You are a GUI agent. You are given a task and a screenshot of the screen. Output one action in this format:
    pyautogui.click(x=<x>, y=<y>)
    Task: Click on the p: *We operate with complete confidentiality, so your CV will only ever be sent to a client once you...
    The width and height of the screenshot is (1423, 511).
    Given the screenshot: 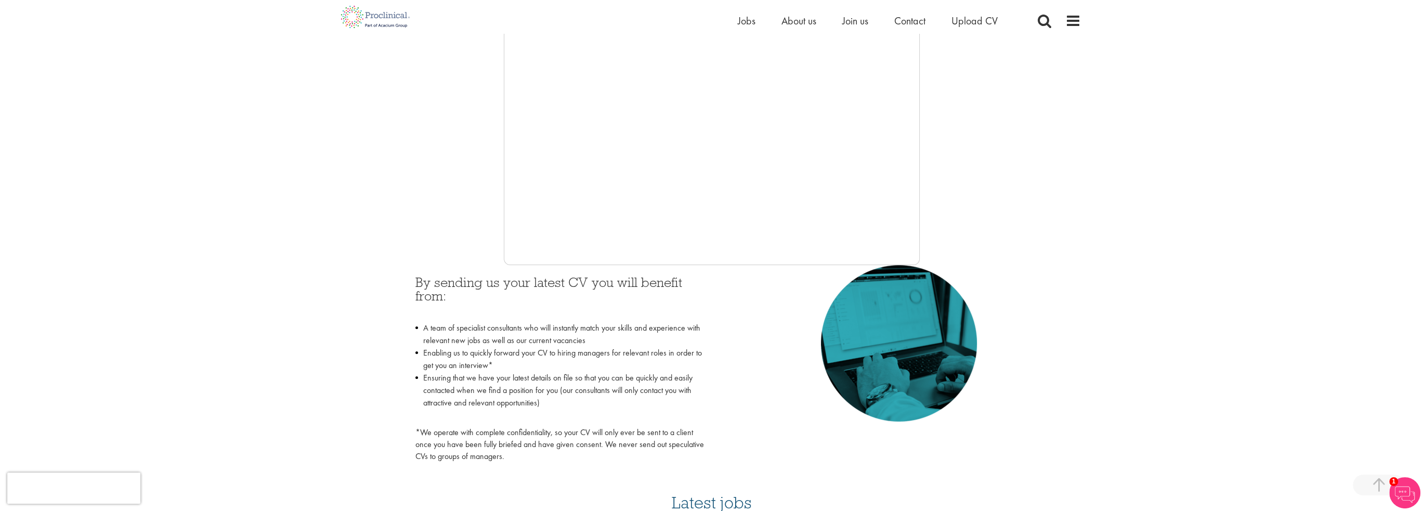 What is the action you would take?
    pyautogui.click(x=560, y=445)
    